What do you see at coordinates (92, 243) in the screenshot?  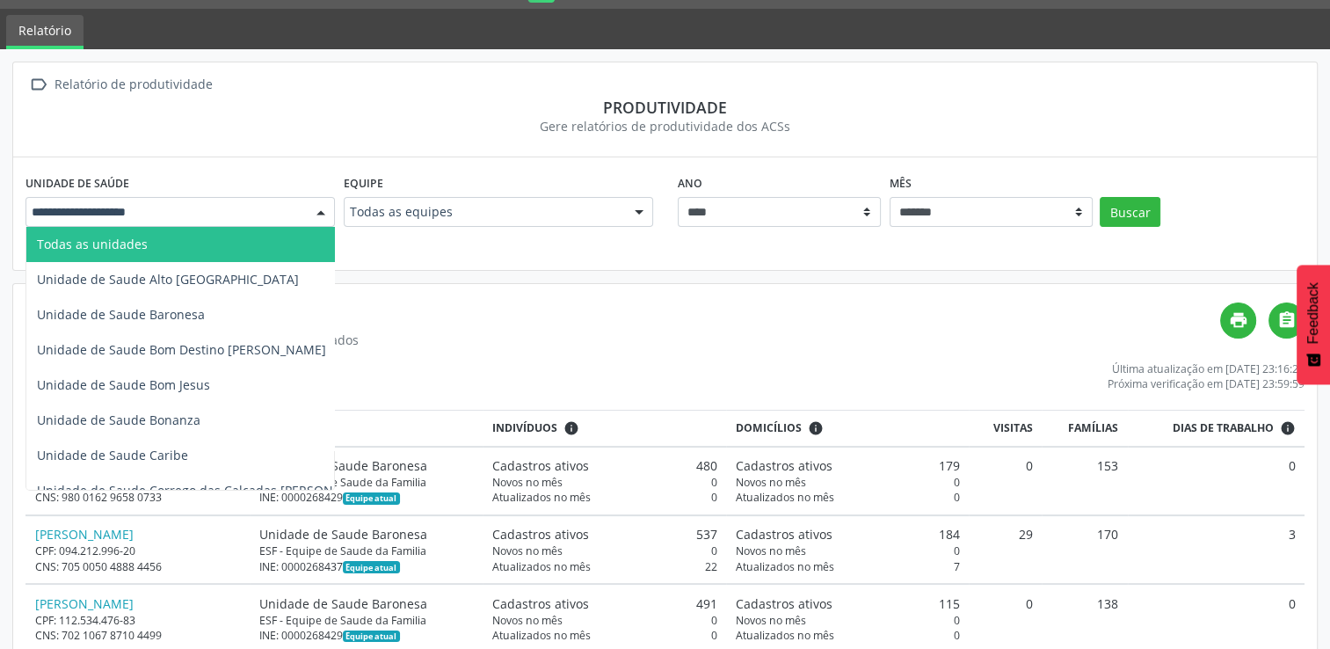 I see `span: Todas as unidades` at bounding box center [92, 243].